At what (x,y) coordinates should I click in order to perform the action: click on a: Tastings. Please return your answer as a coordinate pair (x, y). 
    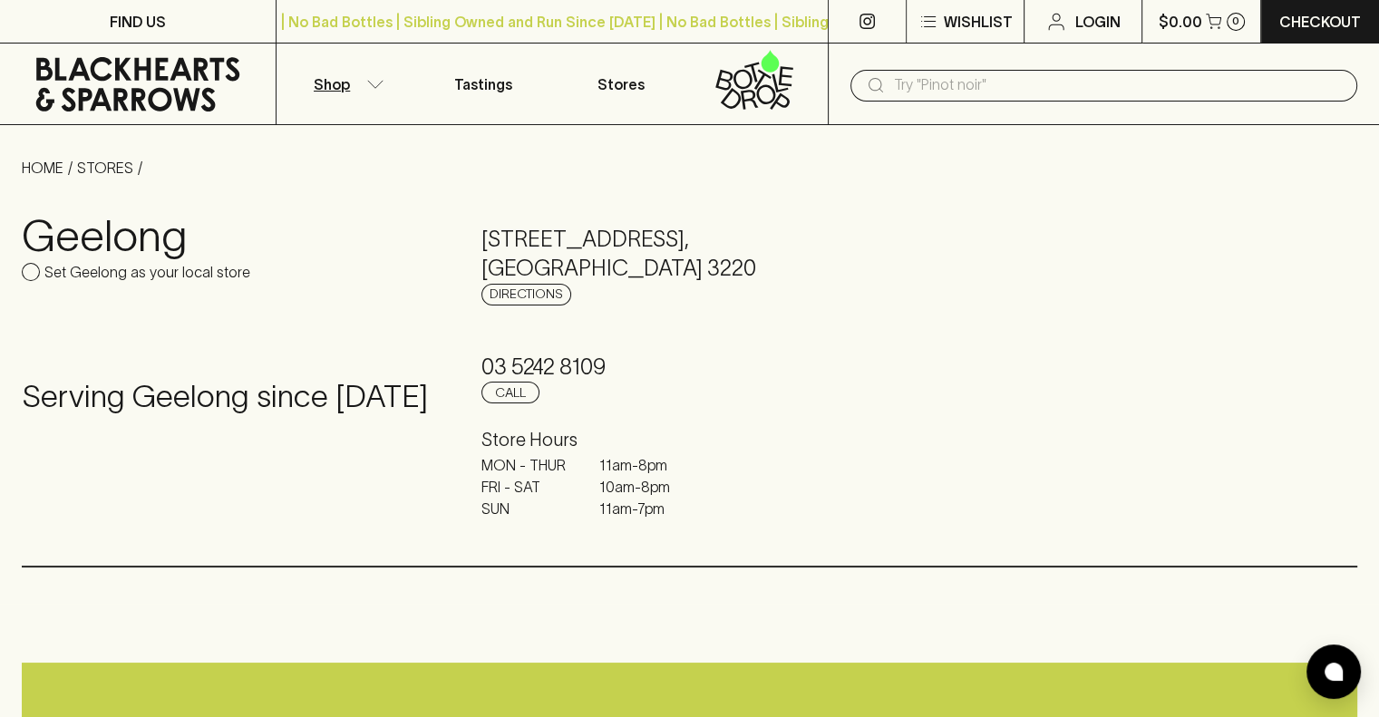
    Looking at the image, I should click on (483, 83).